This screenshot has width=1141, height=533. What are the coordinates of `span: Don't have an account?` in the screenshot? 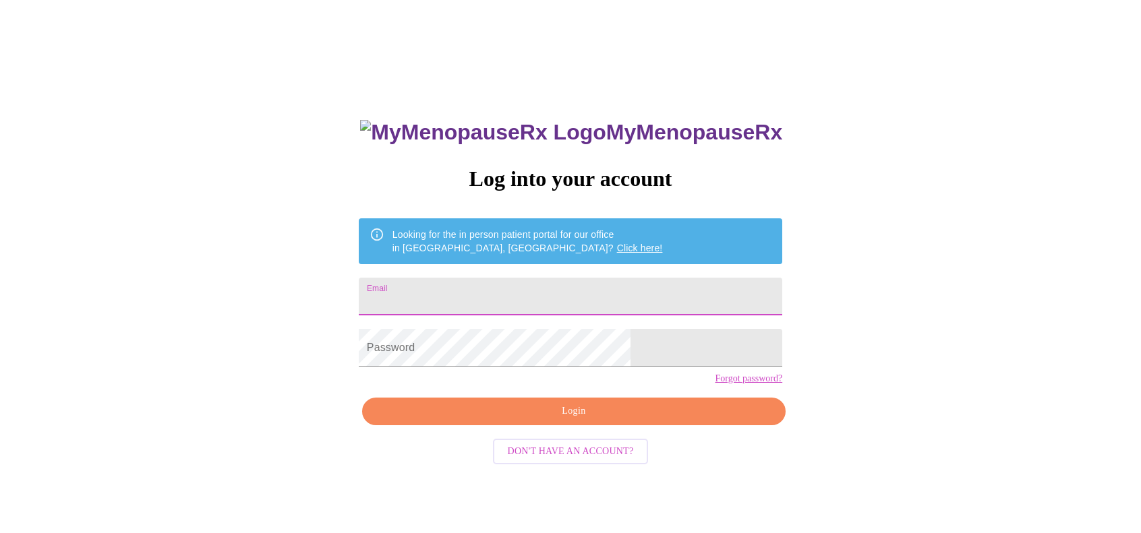 It's located at (570, 452).